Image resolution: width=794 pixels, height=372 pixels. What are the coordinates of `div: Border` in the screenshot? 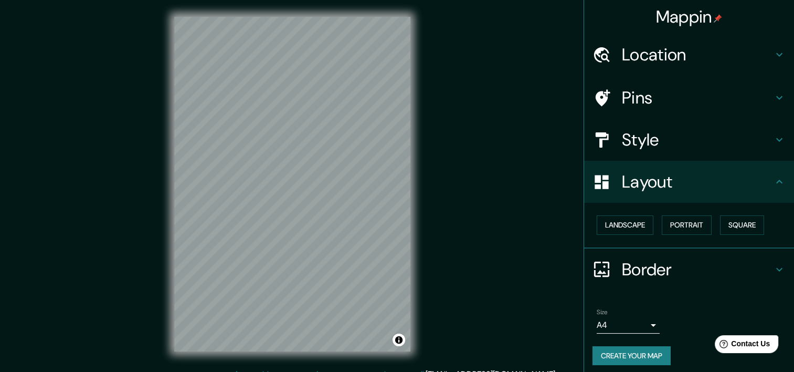 It's located at (689, 269).